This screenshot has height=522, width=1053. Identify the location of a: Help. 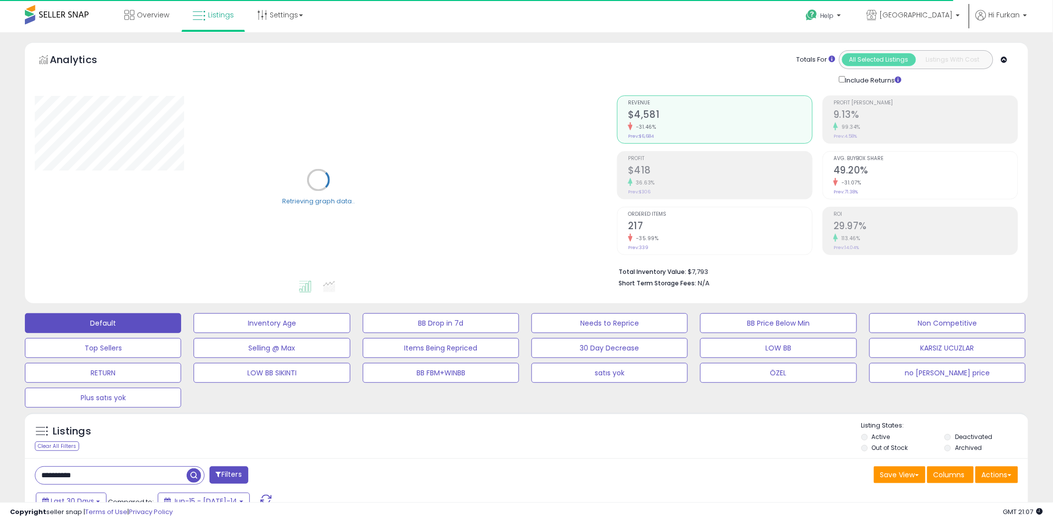
(825, 17).